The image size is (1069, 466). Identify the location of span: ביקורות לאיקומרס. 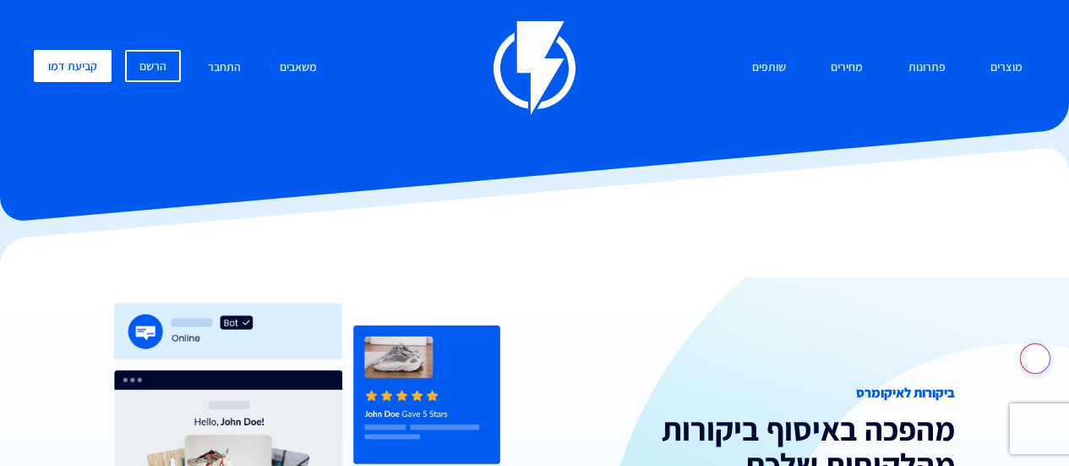
(751, 393).